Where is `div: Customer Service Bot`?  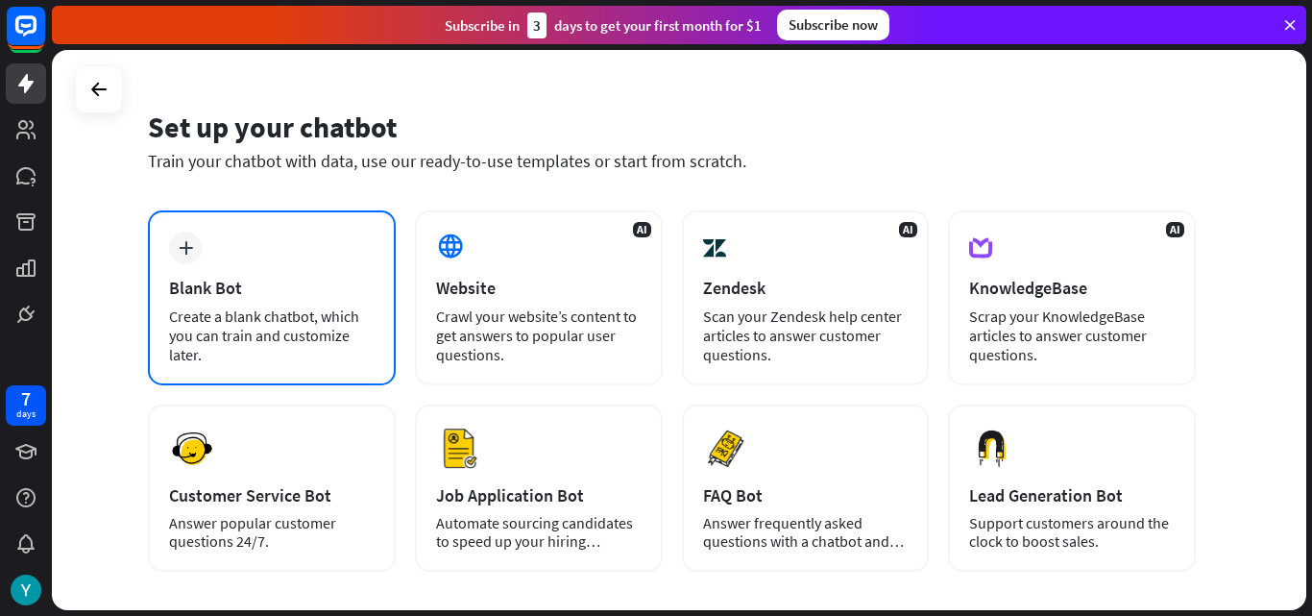 div: Customer Service Bot is located at coordinates (272, 495).